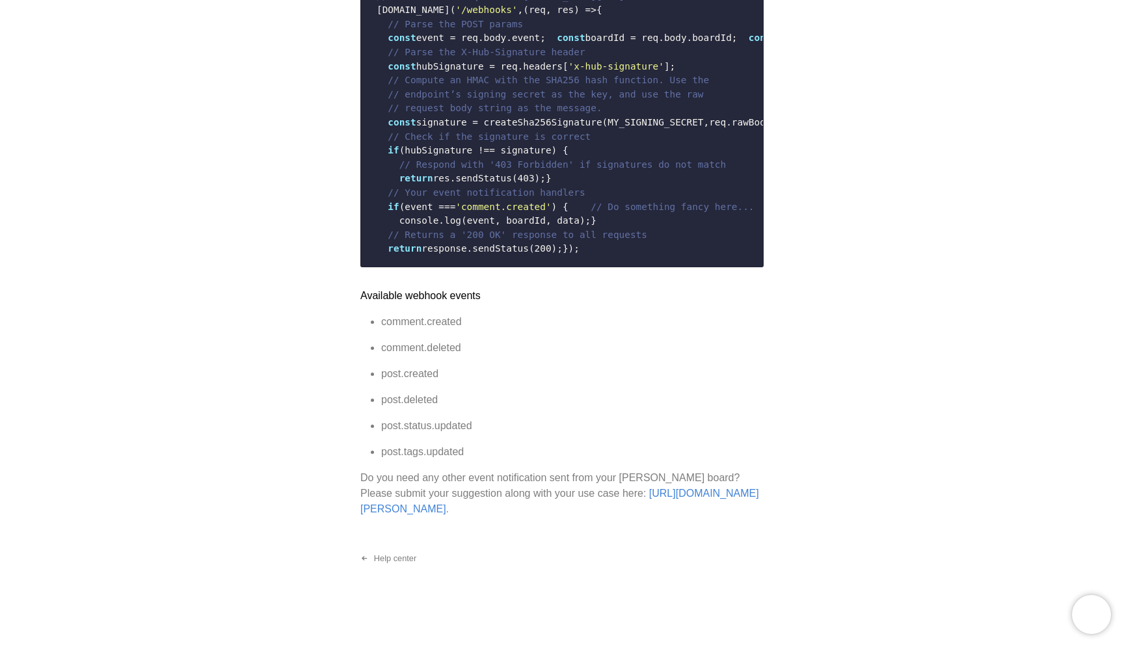  I want to click on span: // Parse the X-Hub-Signature header, so click(486, 52).